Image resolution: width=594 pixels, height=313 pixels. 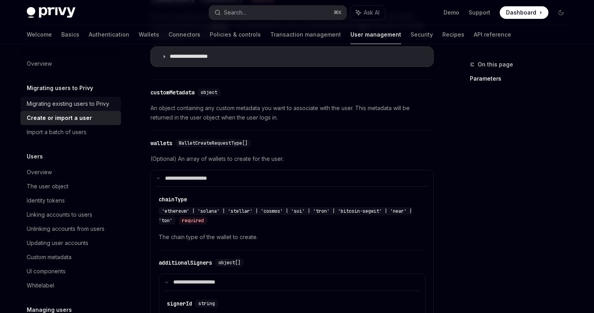 I want to click on span: On this page, so click(x=496, y=64).